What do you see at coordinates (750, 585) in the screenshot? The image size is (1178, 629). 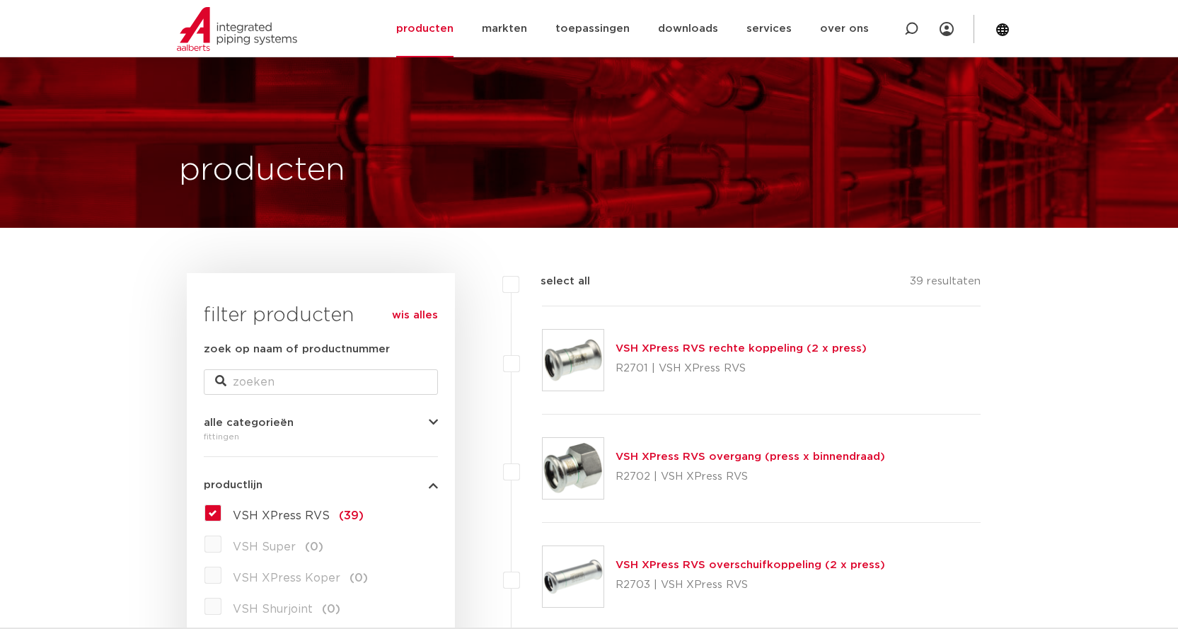 I see `p: R2703 | VSH XPress RVS` at bounding box center [750, 585].